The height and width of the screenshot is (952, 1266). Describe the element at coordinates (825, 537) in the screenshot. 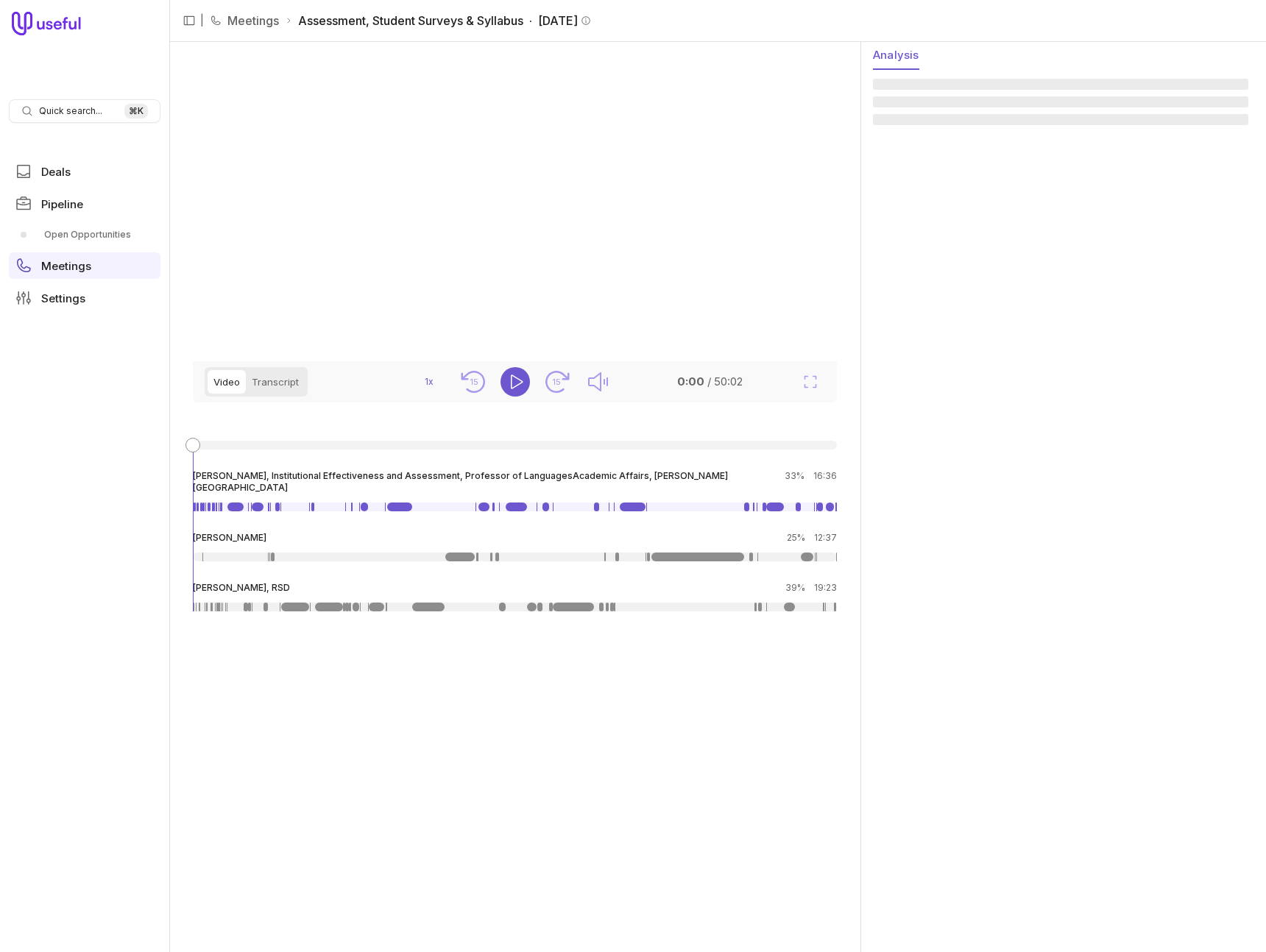

I see `time: 12:37` at that location.